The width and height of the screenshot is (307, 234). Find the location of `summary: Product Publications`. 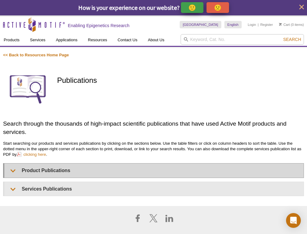

summary: Product Publications is located at coordinates (154, 170).